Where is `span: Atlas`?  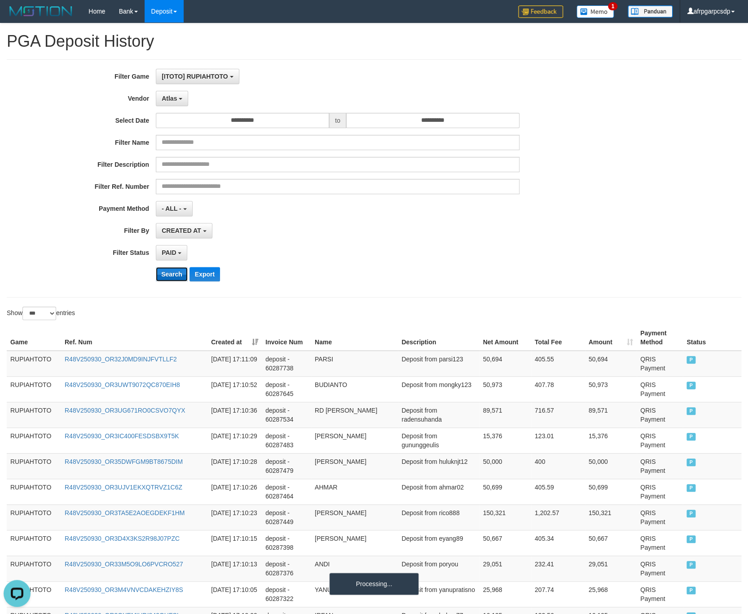 span: Atlas is located at coordinates (169, 98).